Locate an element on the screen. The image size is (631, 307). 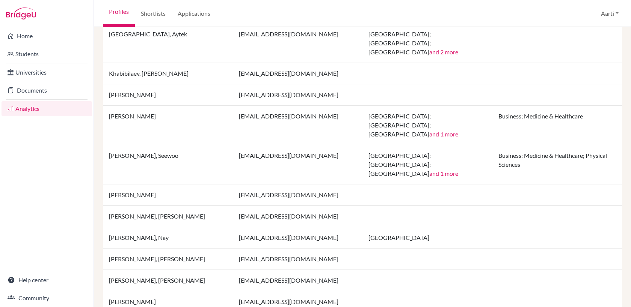
a: Analytics is located at coordinates (47, 109).